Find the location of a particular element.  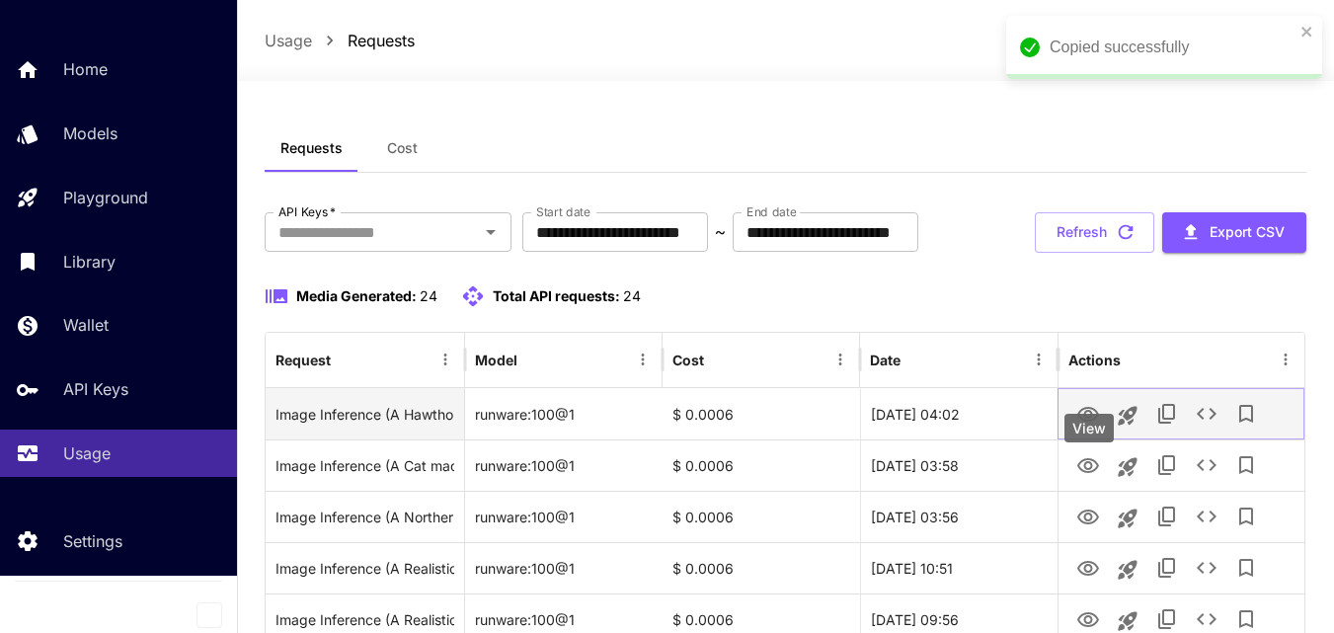

label: API Keys is located at coordinates (307, 211).